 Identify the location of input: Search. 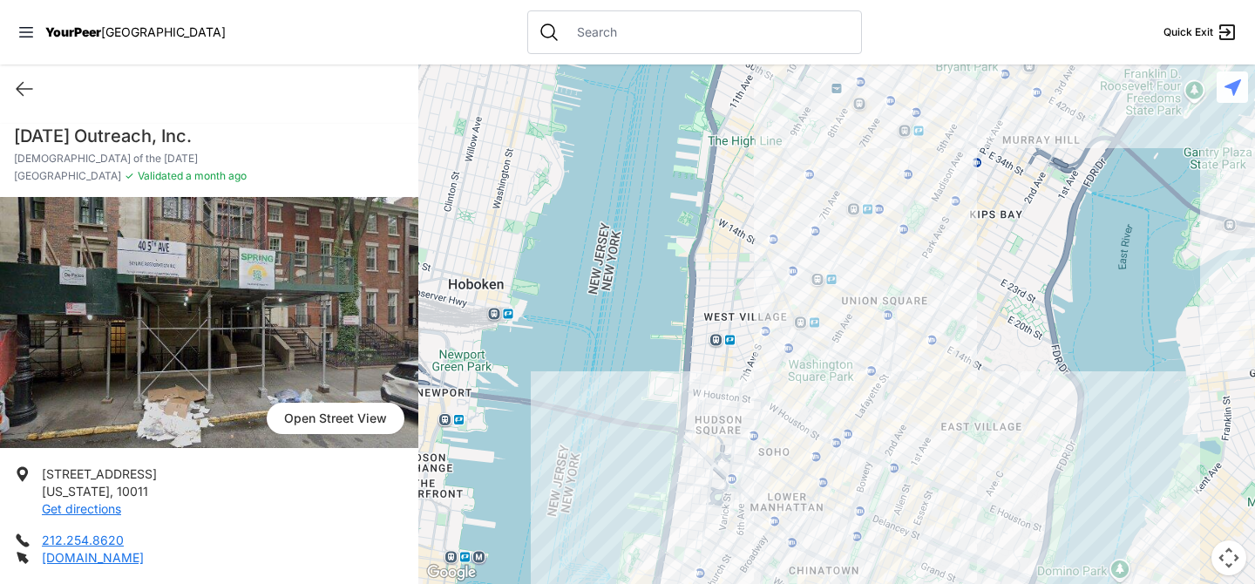
(709, 32).